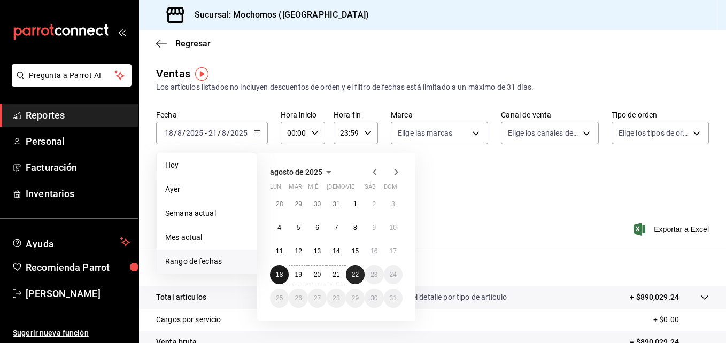  I want to click on button: 22 de agosto de 2025, so click(355, 275).